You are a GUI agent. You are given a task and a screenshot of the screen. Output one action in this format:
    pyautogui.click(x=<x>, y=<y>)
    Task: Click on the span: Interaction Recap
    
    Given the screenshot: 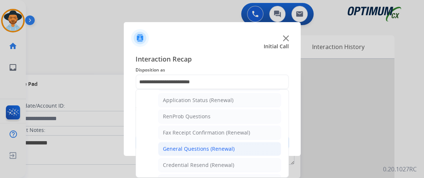 What is the action you would take?
    pyautogui.click(x=212, y=60)
    